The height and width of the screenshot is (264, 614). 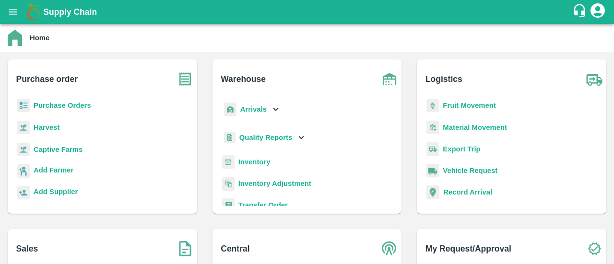 What do you see at coordinates (53, 171) in the screenshot?
I see `a: Add Farmer` at bounding box center [53, 171].